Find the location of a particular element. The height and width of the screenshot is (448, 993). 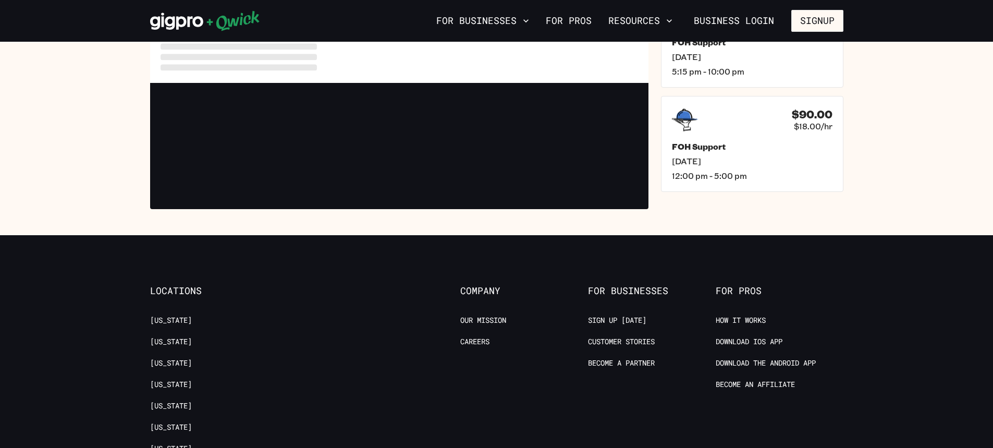

a: Download IOS App is located at coordinates (749, 342).